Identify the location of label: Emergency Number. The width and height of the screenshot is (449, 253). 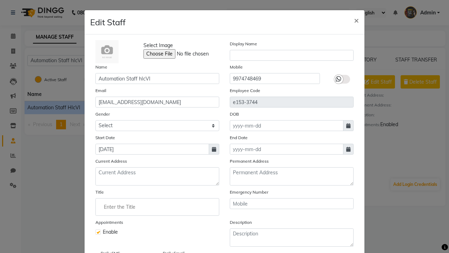
(249, 192).